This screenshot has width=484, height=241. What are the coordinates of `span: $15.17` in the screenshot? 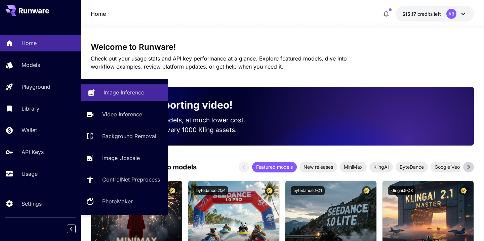 It's located at (410, 14).